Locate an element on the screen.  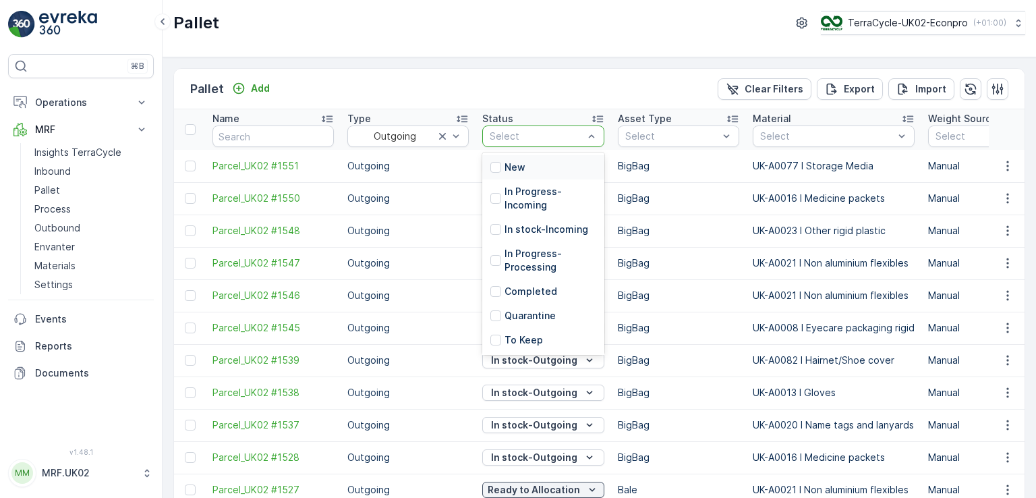
p: In Progress-Processing is located at coordinates (550, 260).